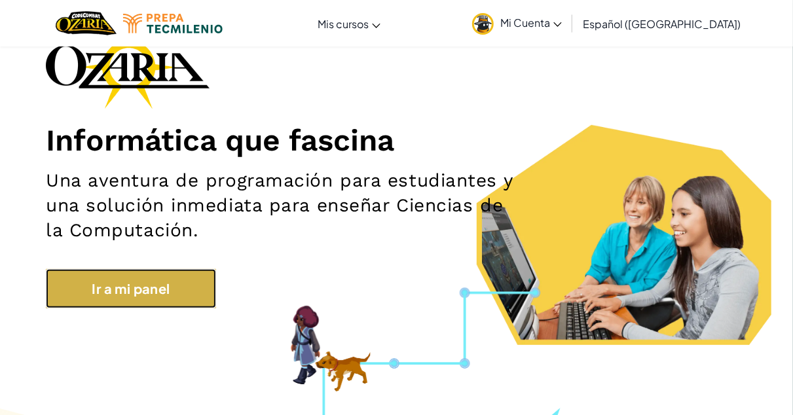 The image size is (793, 415). I want to click on a: Mi Cuenta, so click(516, 23).